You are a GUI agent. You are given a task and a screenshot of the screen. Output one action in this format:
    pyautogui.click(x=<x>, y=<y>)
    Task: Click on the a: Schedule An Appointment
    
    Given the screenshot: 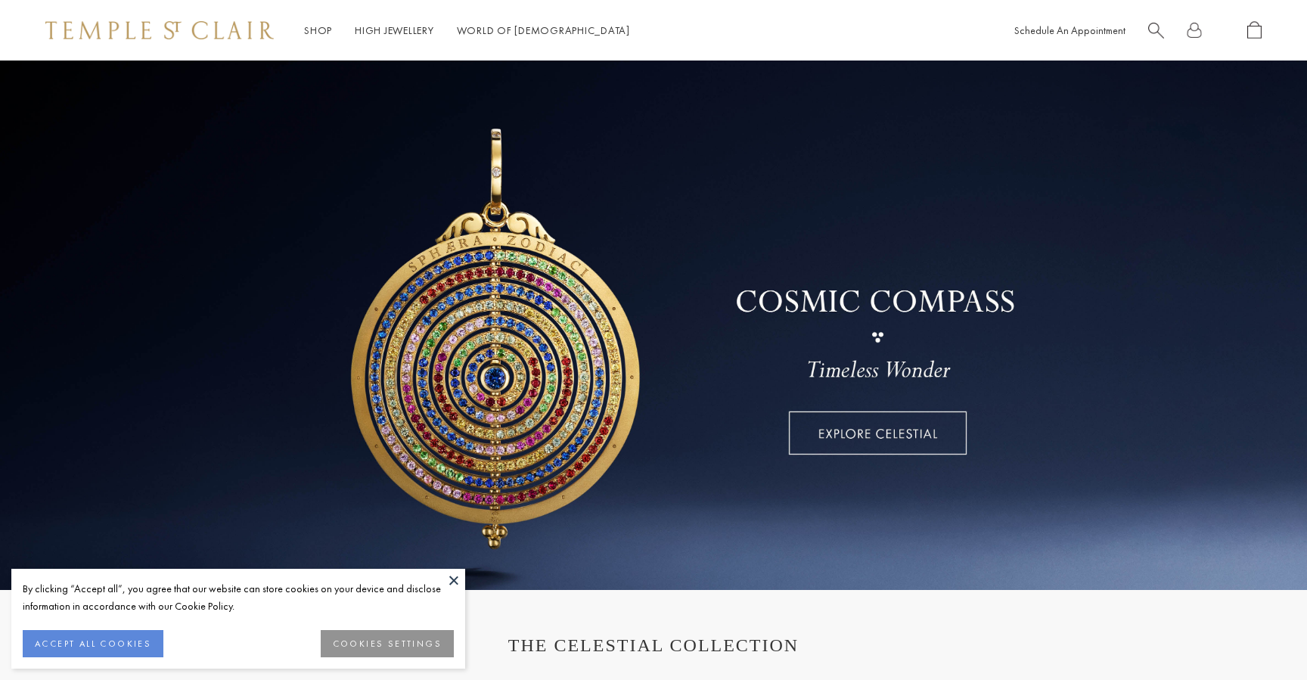 What is the action you would take?
    pyautogui.click(x=1069, y=30)
    